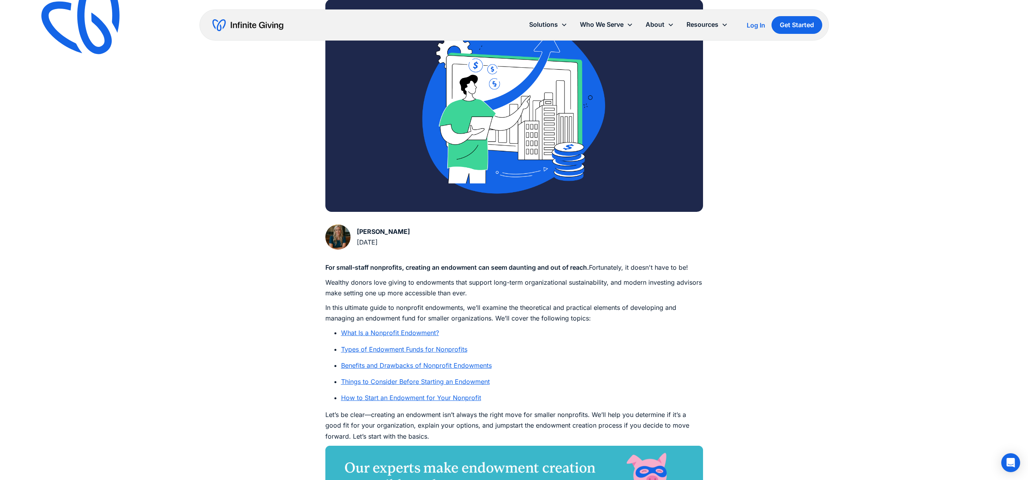 The height and width of the screenshot is (480, 1028). What do you see at coordinates (457, 267) in the screenshot?
I see `strong: For small-staff nonprofits, creating an endowment can seem daunting and out of reach.` at bounding box center [457, 267].